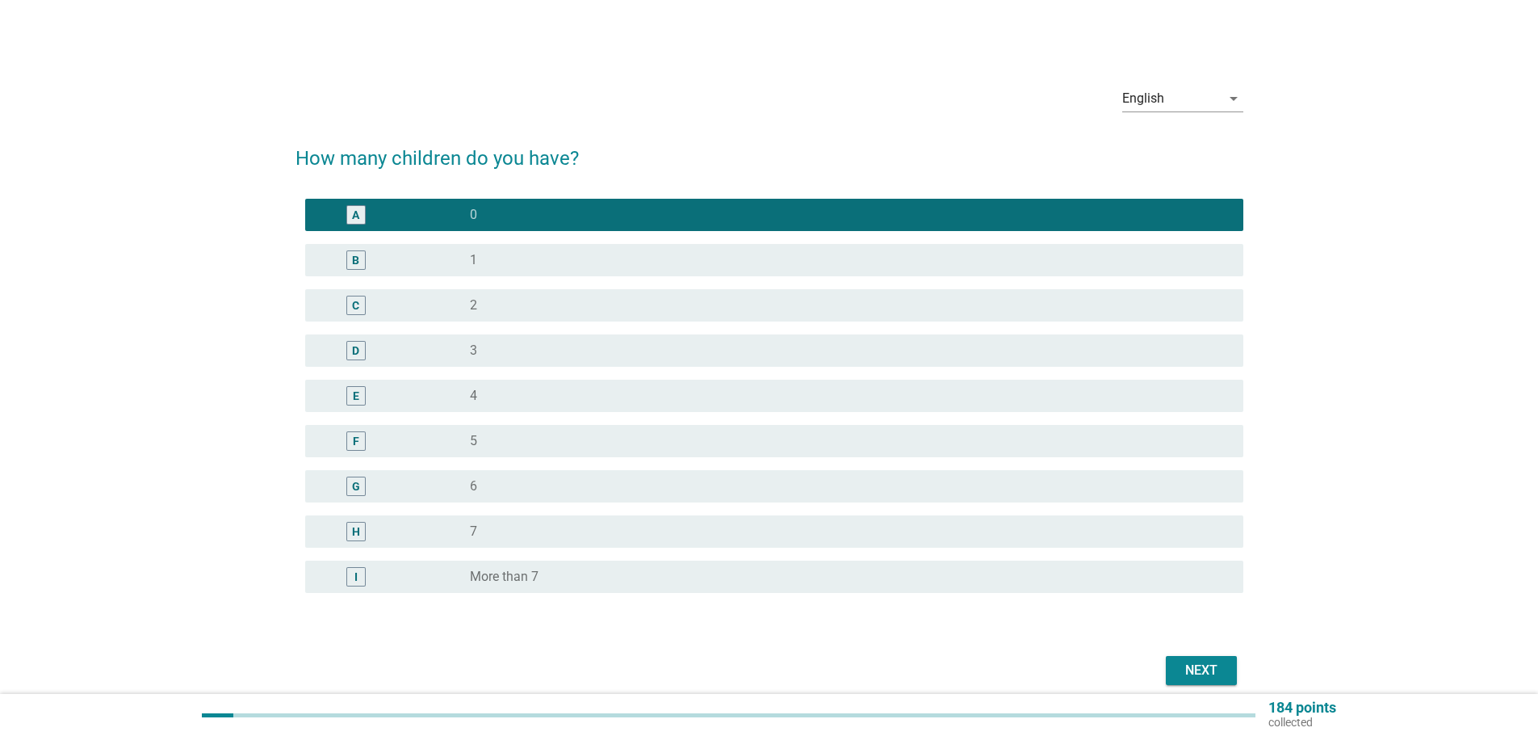 Image resolution: width=1538 pixels, height=736 pixels. I want to click on div: E, so click(356, 396).